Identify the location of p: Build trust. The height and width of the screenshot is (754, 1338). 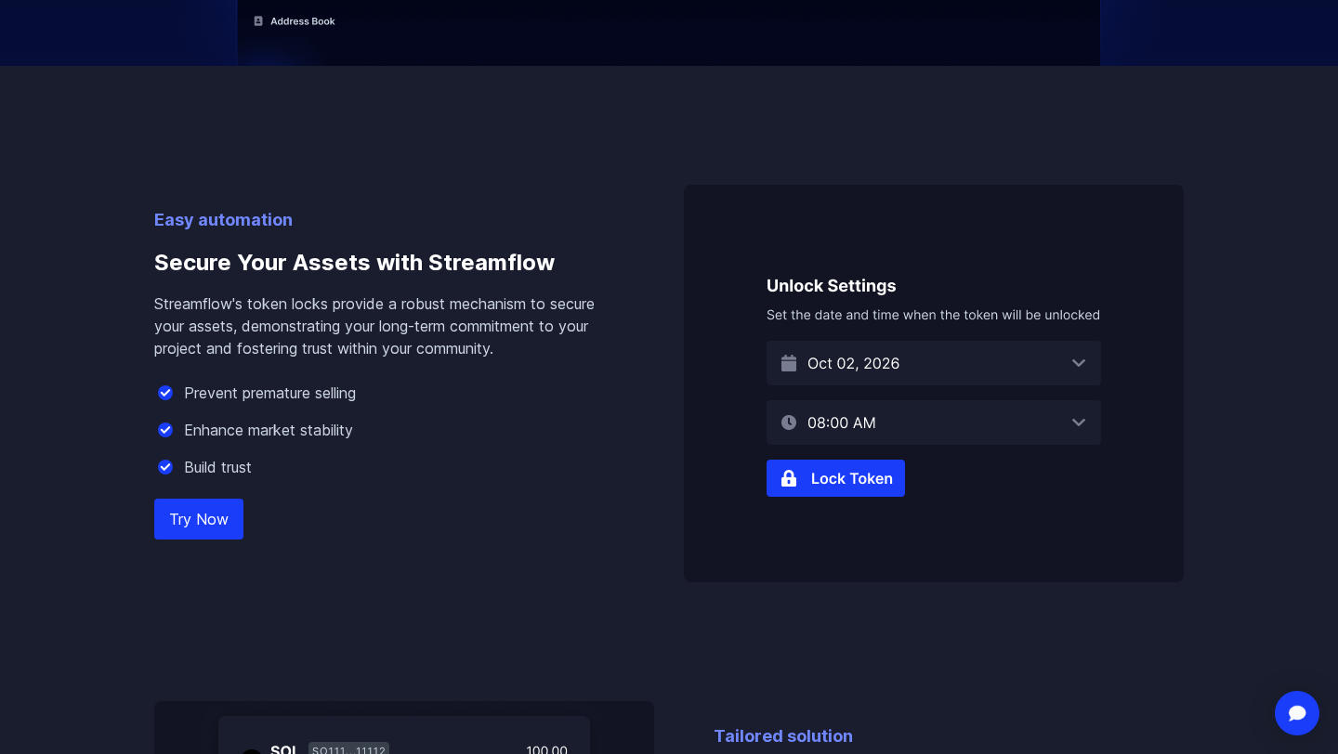
(217, 467).